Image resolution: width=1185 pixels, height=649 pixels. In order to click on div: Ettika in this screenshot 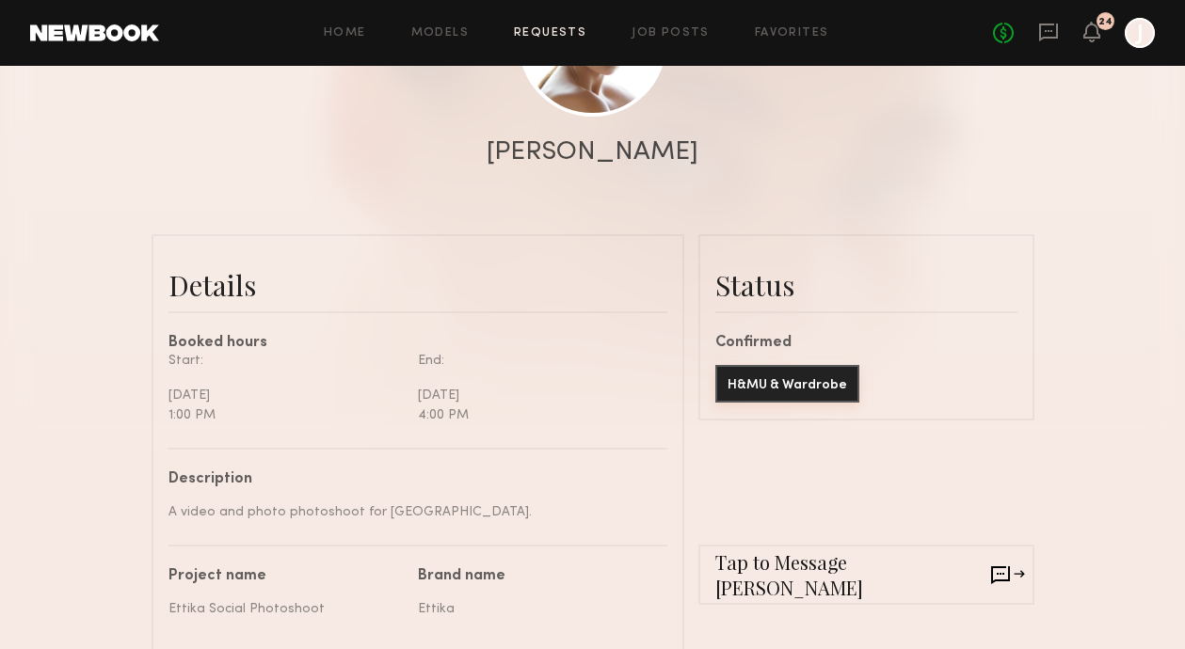, I will do `click(535, 609)`.